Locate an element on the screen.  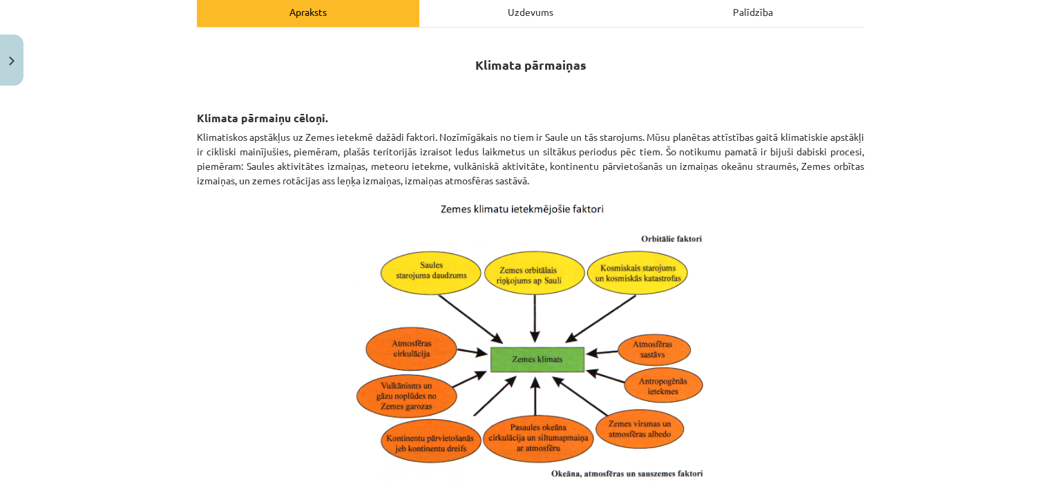
strong: Klimata pārmaiņu cēloņi. is located at coordinates (263, 117).